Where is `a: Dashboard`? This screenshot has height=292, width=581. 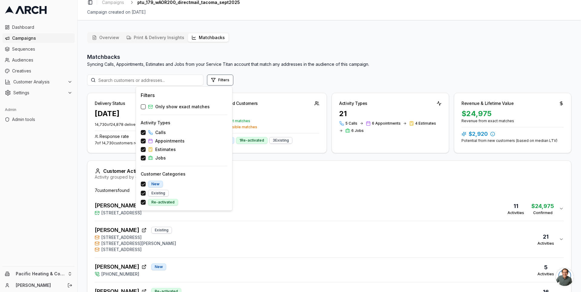 a: Dashboard is located at coordinates (38, 27).